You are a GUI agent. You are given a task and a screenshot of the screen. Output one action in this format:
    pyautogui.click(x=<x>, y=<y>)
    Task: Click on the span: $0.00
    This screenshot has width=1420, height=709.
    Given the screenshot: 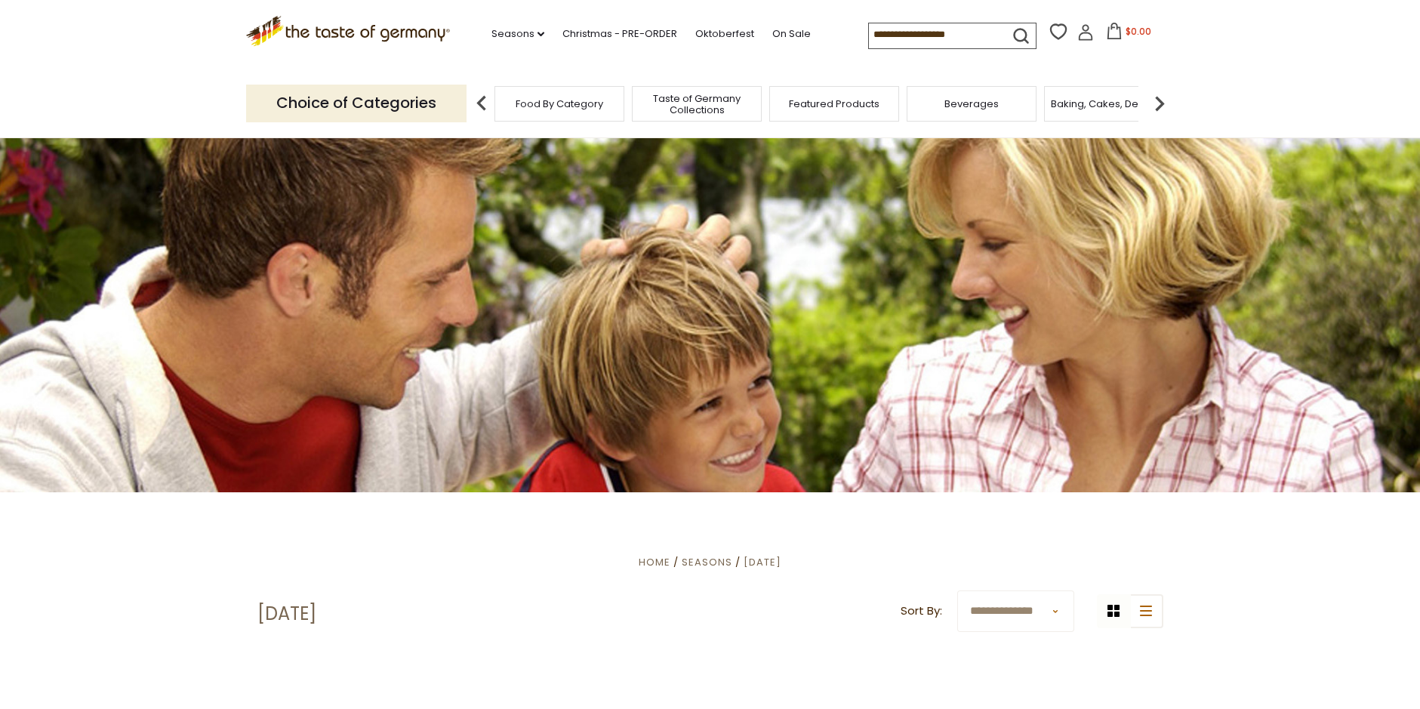 What is the action you would take?
    pyautogui.click(x=1139, y=31)
    